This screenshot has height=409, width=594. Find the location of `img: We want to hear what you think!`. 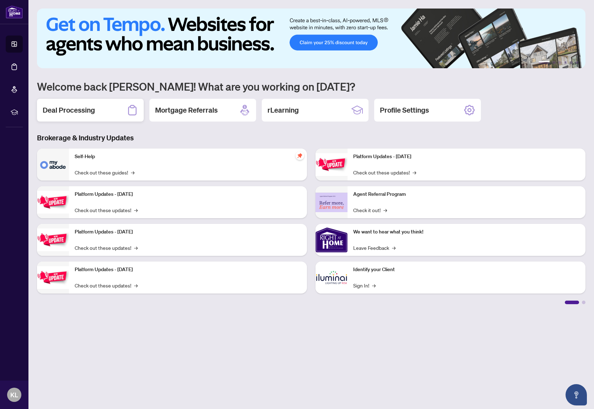

img: We want to hear what you think! is located at coordinates (332, 240).